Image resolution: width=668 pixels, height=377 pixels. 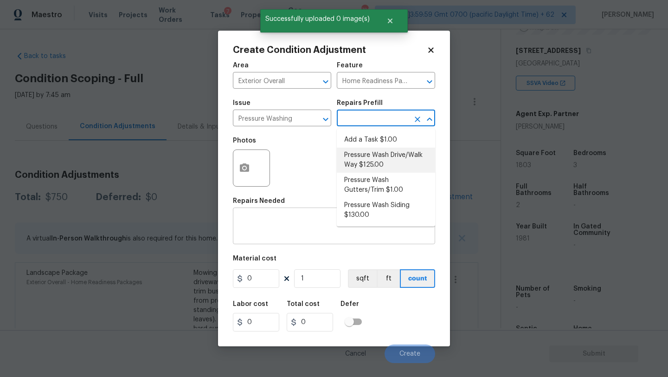 What do you see at coordinates (245, 141) in the screenshot?
I see `h5: Photos` at bounding box center [245, 141].